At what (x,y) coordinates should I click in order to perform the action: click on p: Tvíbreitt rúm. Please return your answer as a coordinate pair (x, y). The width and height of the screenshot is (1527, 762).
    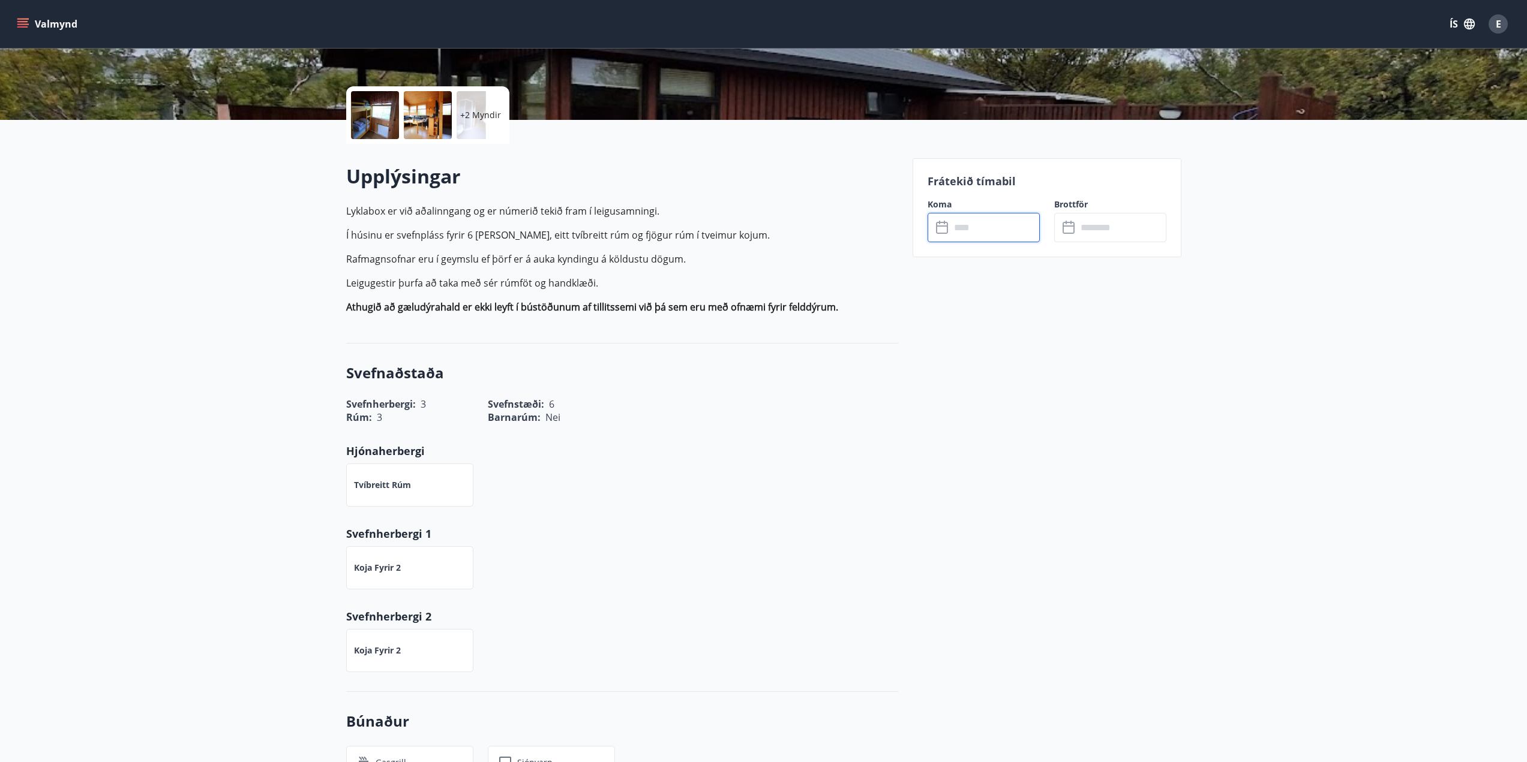
    Looking at the image, I should click on (382, 485).